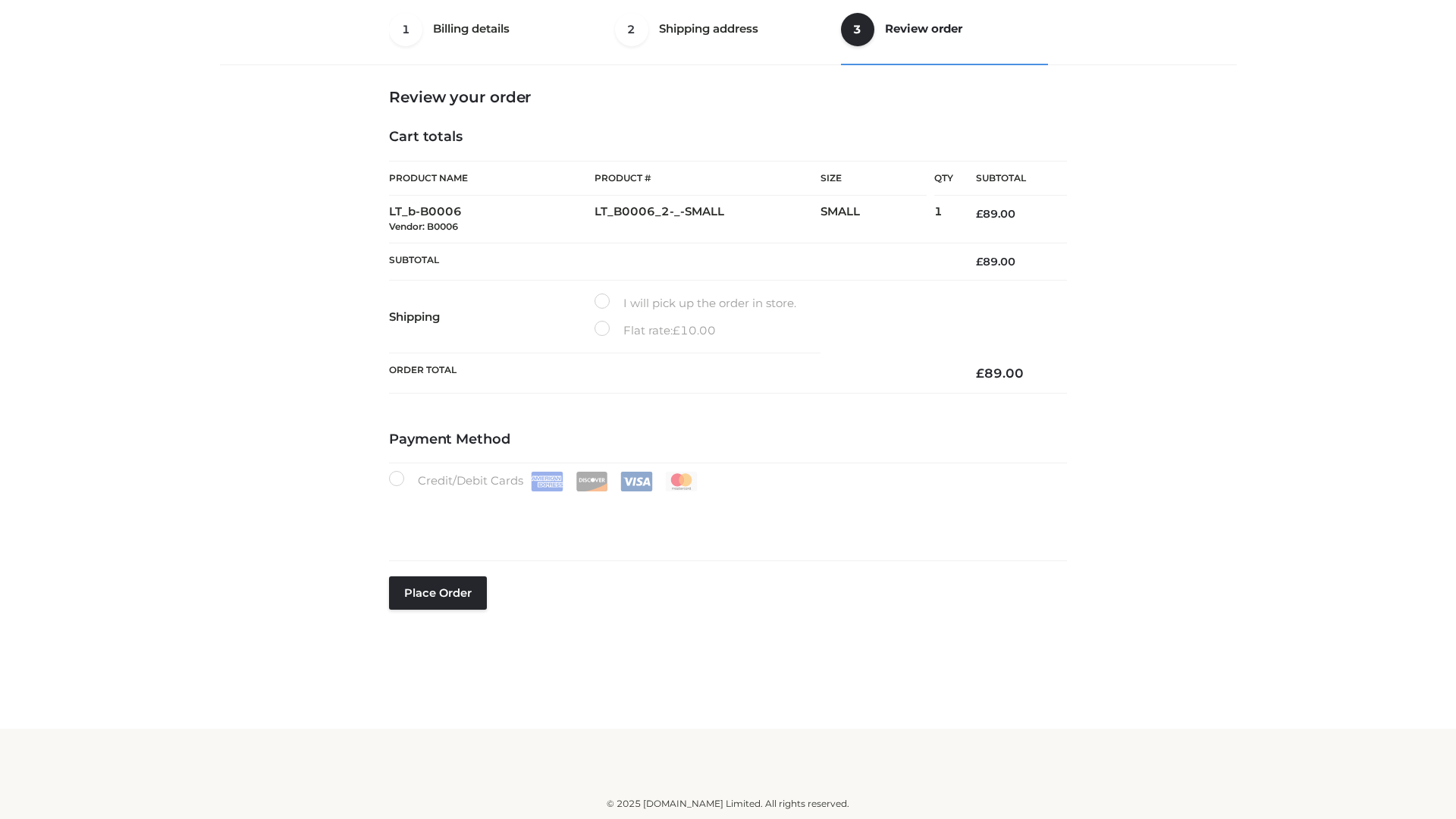 The height and width of the screenshot is (819, 1456). Describe the element at coordinates (547, 482) in the screenshot. I see `img: Amex` at that location.